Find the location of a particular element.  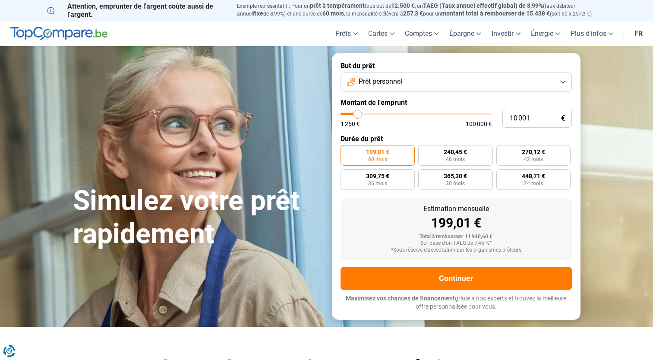

span: 30 mois is located at coordinates (456, 184).